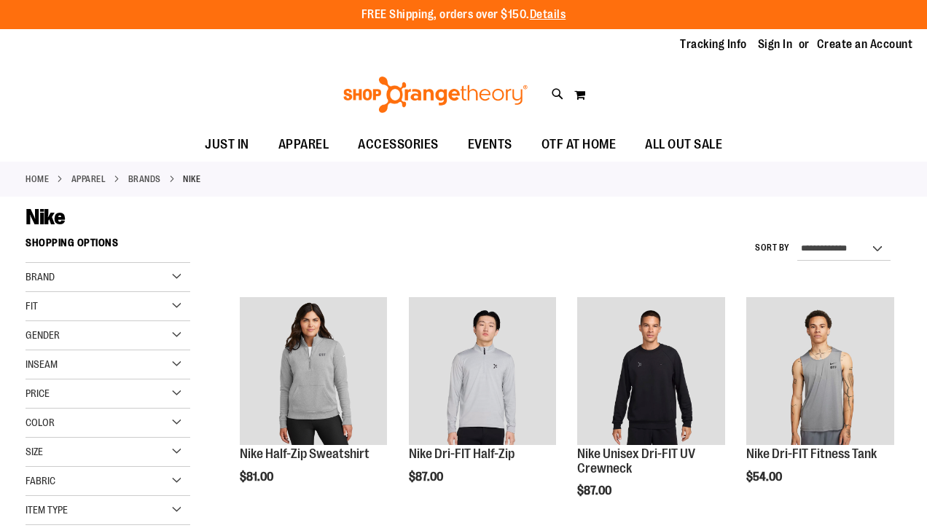 This screenshot has height=528, width=927. Describe the element at coordinates (398, 144) in the screenshot. I see `span: ACCESSORIES` at that location.